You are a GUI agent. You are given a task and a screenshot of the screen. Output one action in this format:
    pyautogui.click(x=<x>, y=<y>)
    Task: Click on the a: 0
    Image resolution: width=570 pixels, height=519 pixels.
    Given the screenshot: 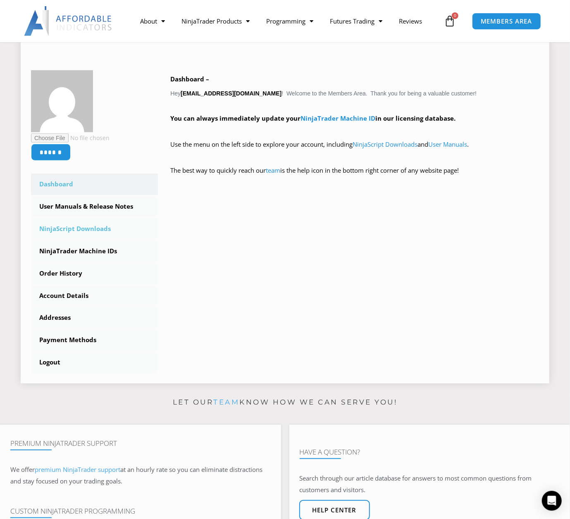 What is the action you would take?
    pyautogui.click(x=450, y=21)
    